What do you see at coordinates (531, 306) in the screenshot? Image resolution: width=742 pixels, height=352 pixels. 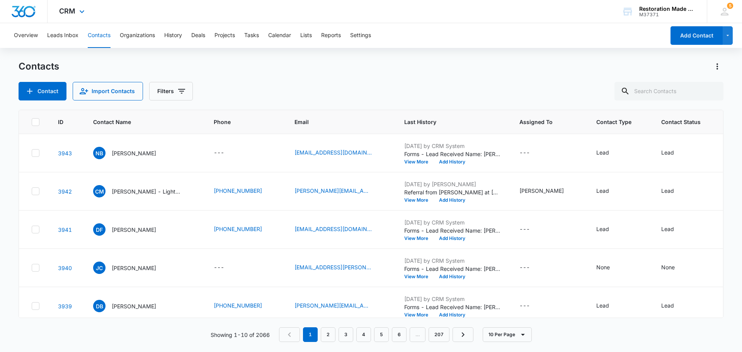 I see `div: Assigned To - - Select to Edit Field` at bounding box center [531, 306].